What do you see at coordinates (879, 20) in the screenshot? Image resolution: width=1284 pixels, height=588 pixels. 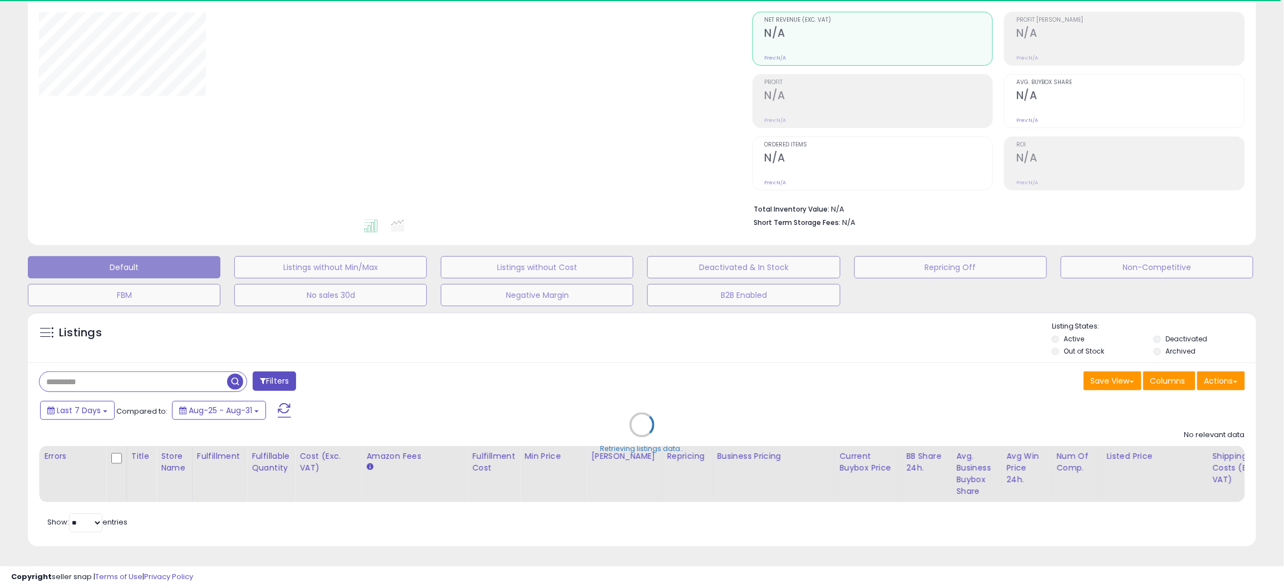 I see `span: Net Revenue (Exc. VAT)` at bounding box center [879, 20].